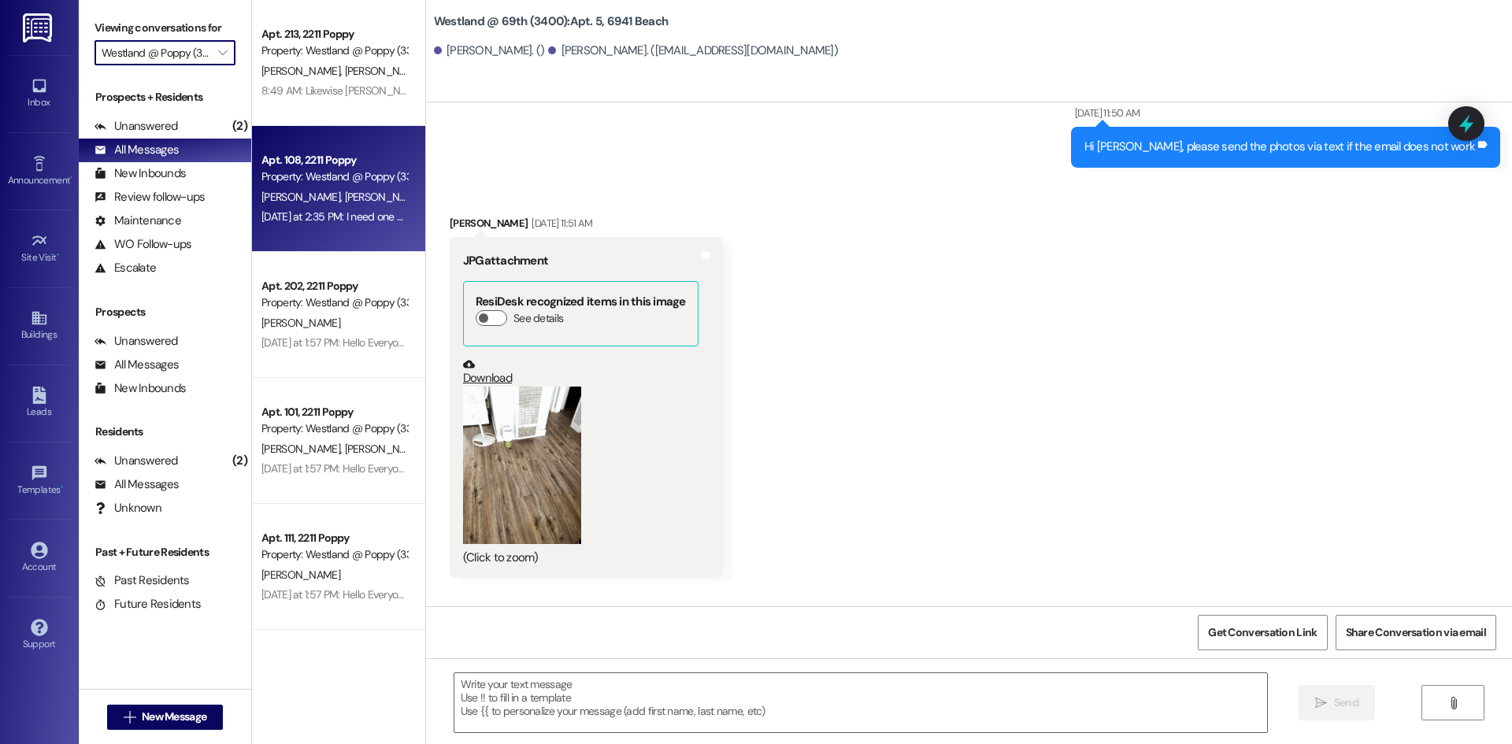  I want to click on div: WO Follow-ups, so click(143, 244).